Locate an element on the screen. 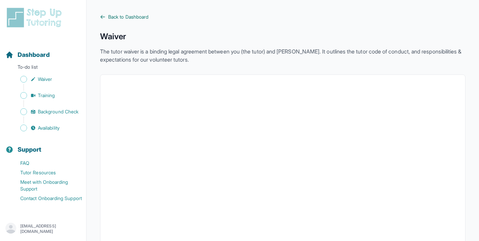 This screenshot has width=479, height=241. span: Availability is located at coordinates (49, 128).